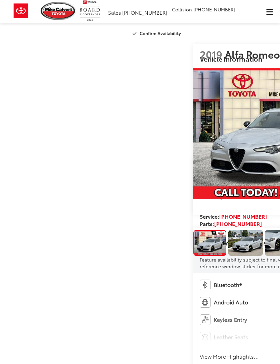  What do you see at coordinates (182, 9) in the screenshot?
I see `span: Collision` at bounding box center [182, 9].